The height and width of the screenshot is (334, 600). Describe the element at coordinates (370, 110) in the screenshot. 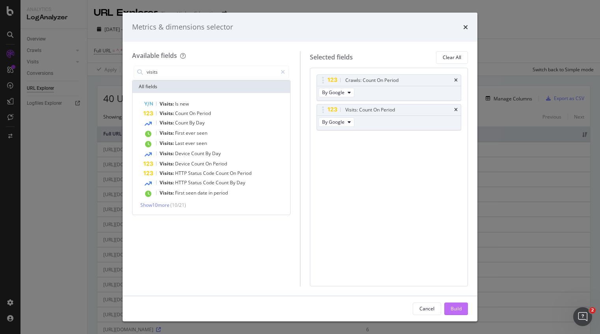

I see `div: Visits: Count On Period` at that location.